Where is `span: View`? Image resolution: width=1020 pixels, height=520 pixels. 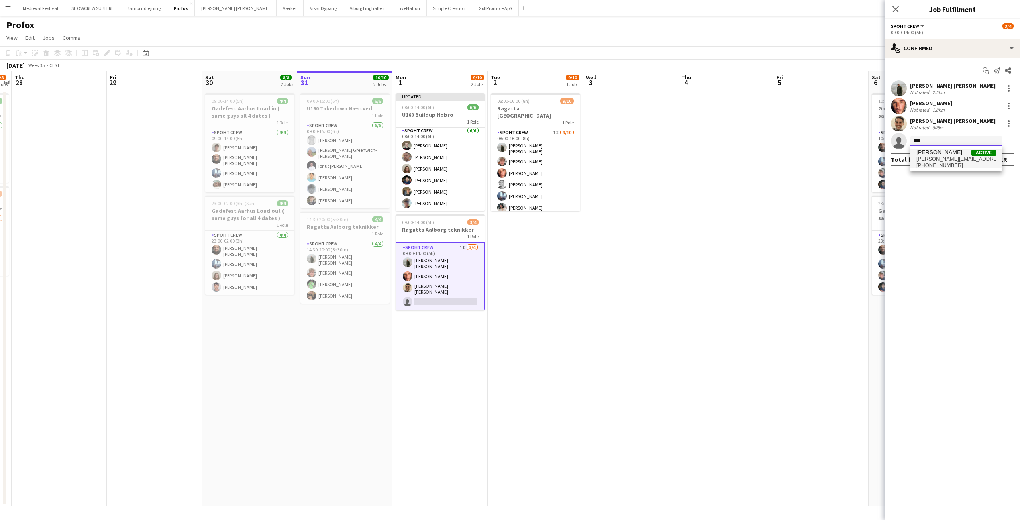
span: View is located at coordinates (12, 38).